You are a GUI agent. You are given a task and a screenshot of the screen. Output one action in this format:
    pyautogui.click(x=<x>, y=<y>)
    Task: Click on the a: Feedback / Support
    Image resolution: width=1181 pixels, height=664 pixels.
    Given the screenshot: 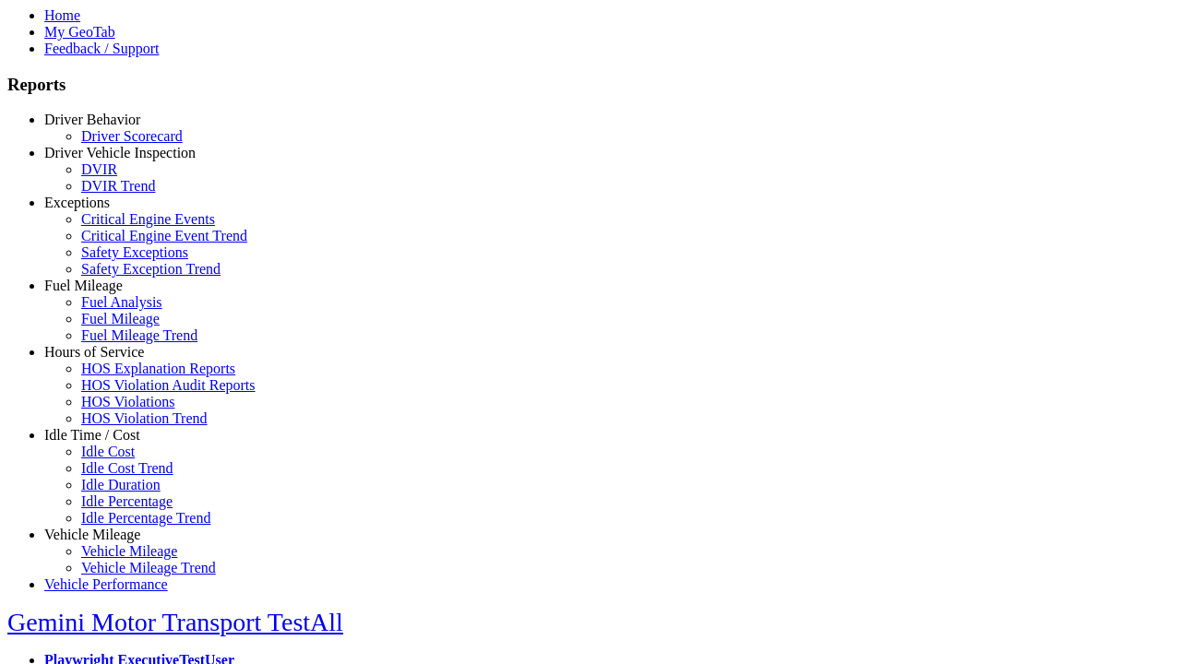 What is the action you would take?
    pyautogui.click(x=101, y=48)
    